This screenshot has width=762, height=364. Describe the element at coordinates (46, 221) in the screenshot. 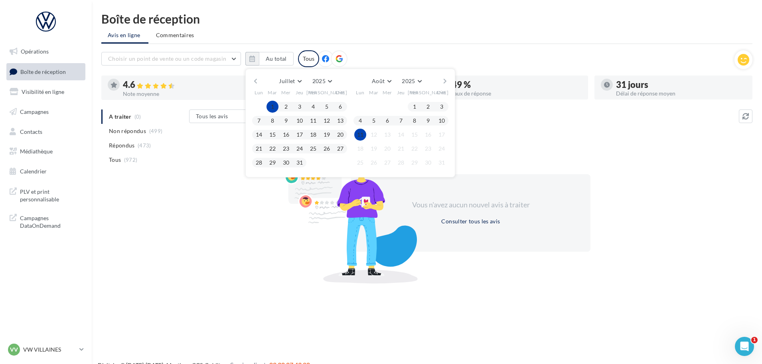

I see `a: Campagnes DataOnDemand` at that location.